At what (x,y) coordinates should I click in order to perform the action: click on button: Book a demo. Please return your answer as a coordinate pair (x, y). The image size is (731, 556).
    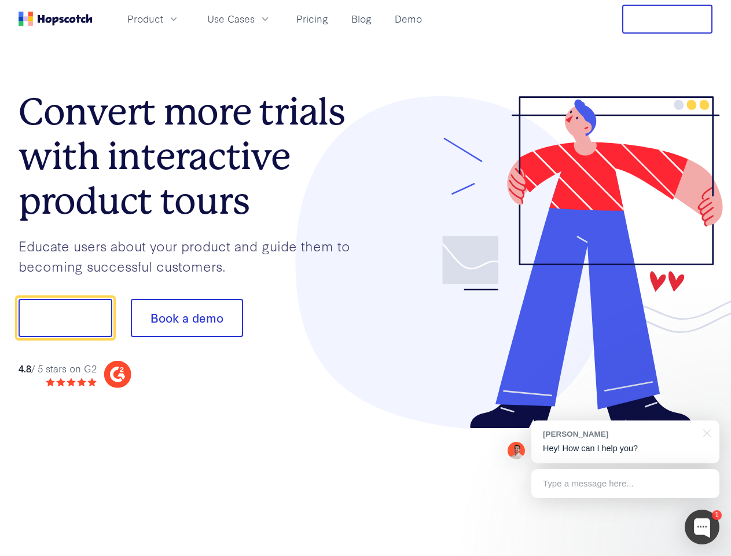
    Looking at the image, I should click on (187, 318).